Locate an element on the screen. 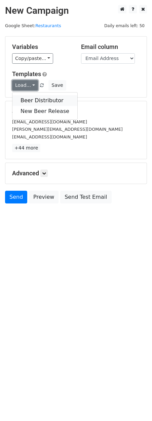 The width and height of the screenshot is (152, 421). a: +44 more is located at coordinates (26, 148).